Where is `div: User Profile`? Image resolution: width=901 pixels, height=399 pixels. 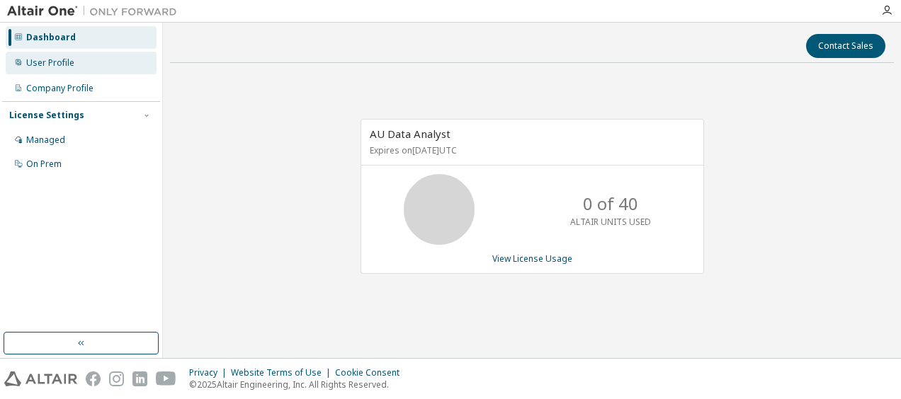
div: User Profile is located at coordinates (50, 63).